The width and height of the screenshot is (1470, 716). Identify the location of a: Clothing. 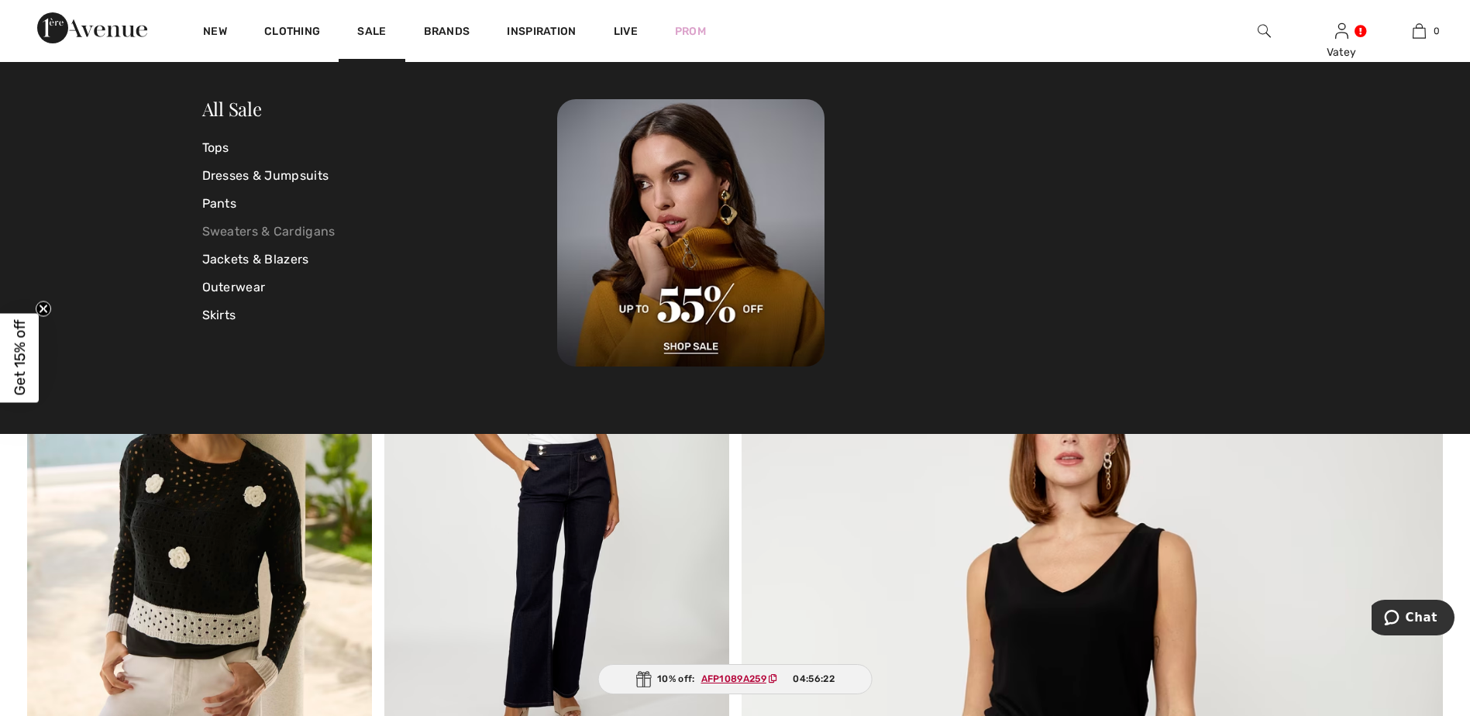
(292, 33).